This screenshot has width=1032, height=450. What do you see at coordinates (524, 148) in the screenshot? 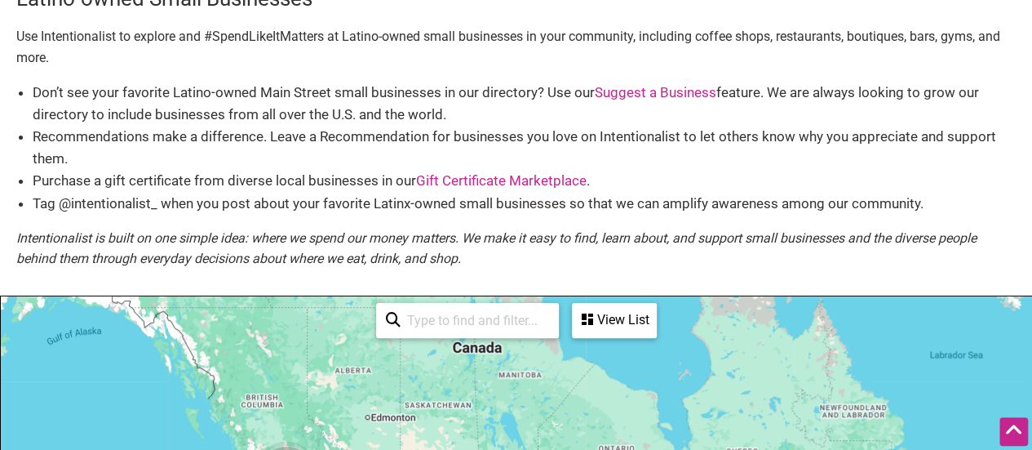
I see `li: Recommendations make a difference. Leave a Recommendation for businesses you love on Intentionali...` at bounding box center [524, 148].